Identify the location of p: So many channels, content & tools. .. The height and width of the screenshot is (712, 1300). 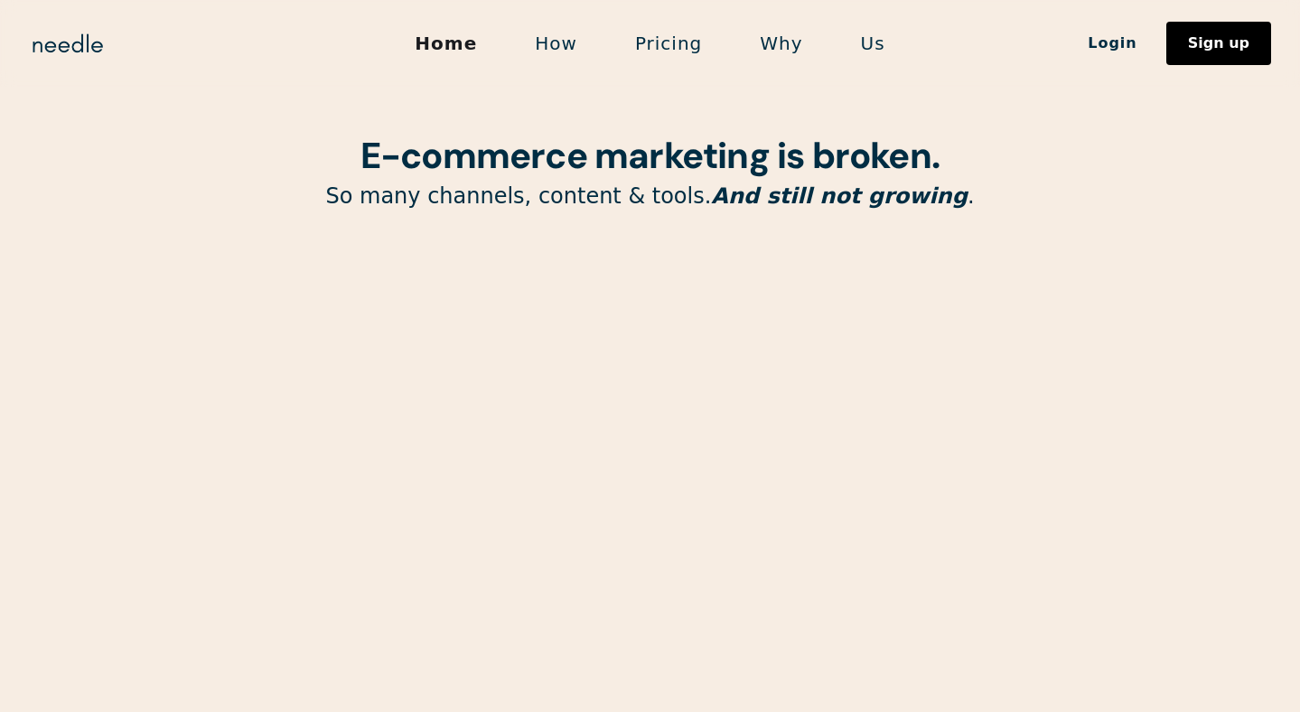
(650, 196).